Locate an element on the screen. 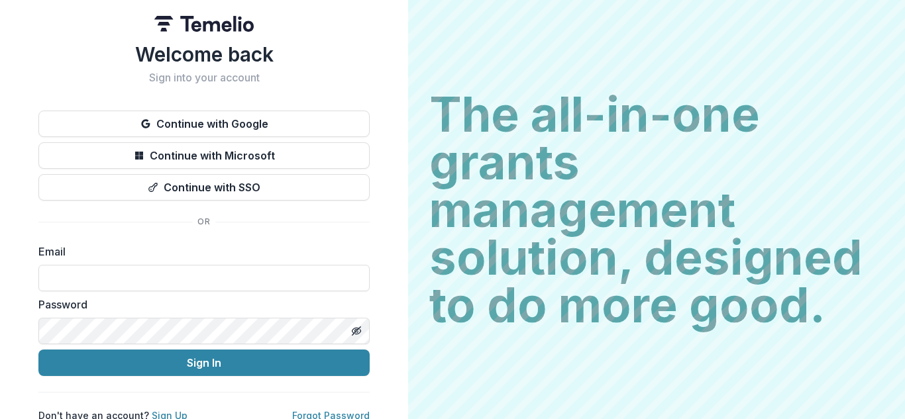 The image size is (905, 419). h1: Welcome back is located at coordinates (204, 54).